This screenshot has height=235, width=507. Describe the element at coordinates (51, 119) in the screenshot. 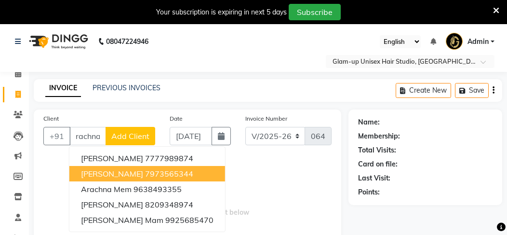

I see `label: Client` at that location.